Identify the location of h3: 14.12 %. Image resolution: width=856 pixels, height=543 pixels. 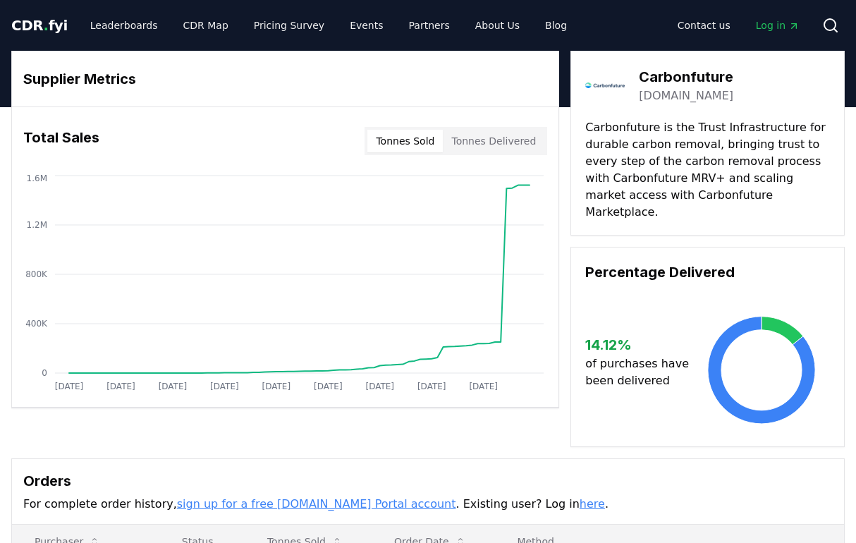
(639, 345).